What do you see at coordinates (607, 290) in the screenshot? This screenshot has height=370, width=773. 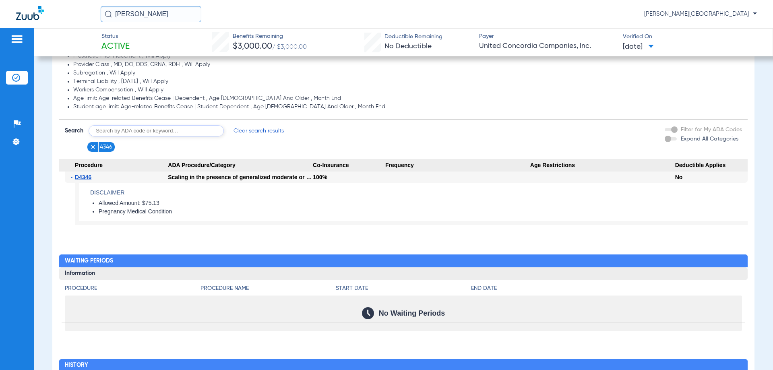 I see `app-breakdown-title: End Date` at bounding box center [607, 290].